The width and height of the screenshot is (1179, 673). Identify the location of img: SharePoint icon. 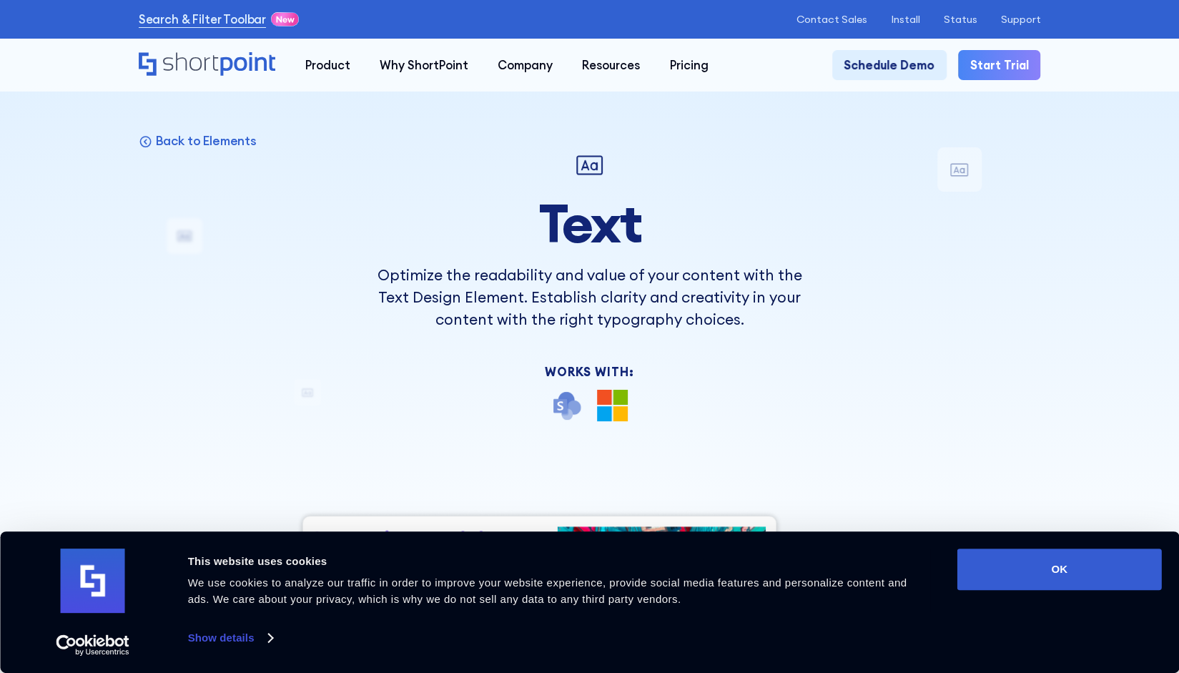
(566, 405).